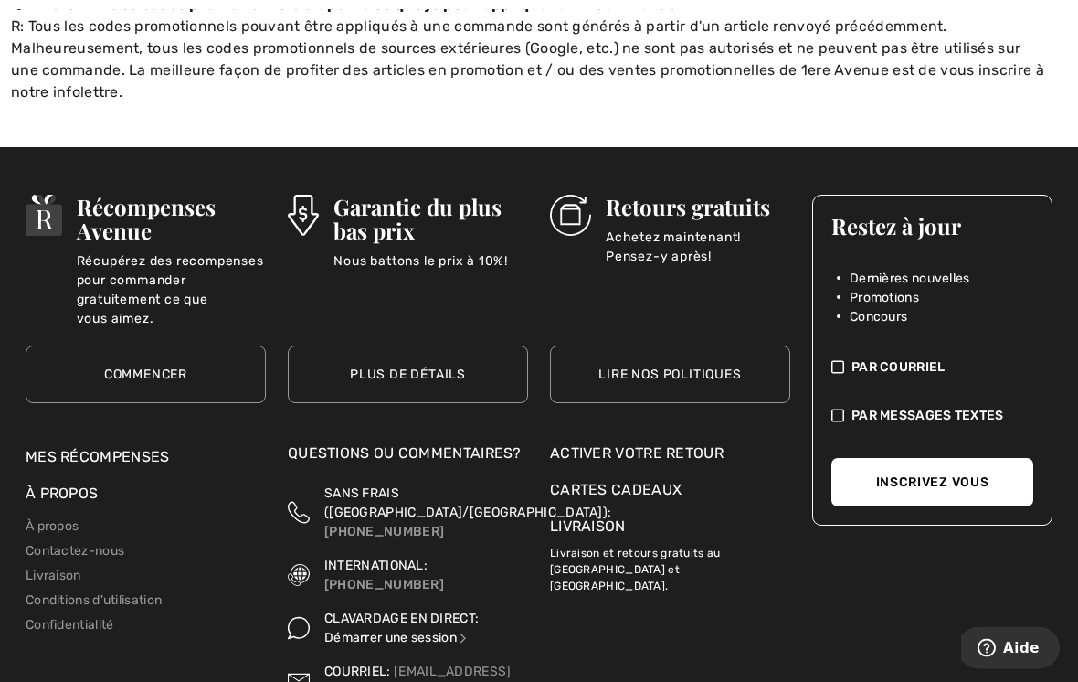 The width and height of the screenshot is (1078, 682). What do you see at coordinates (408, 459) in the screenshot?
I see `div: Questions ou commentaires?` at bounding box center [408, 459].